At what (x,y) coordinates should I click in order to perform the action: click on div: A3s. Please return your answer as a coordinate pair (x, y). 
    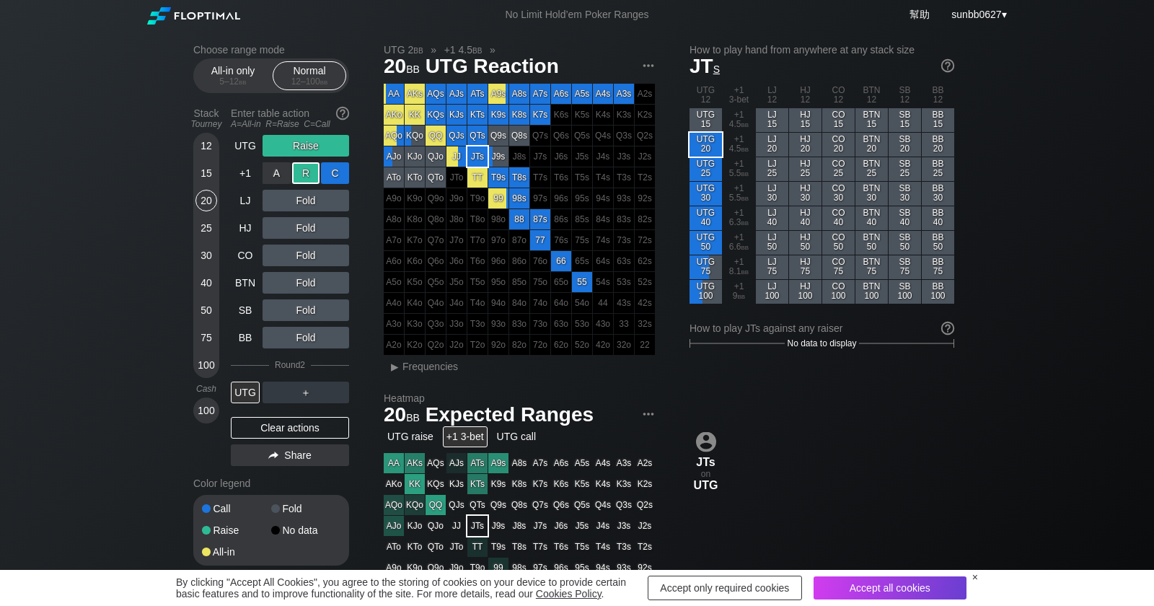
    Looking at the image, I should click on (624, 94).